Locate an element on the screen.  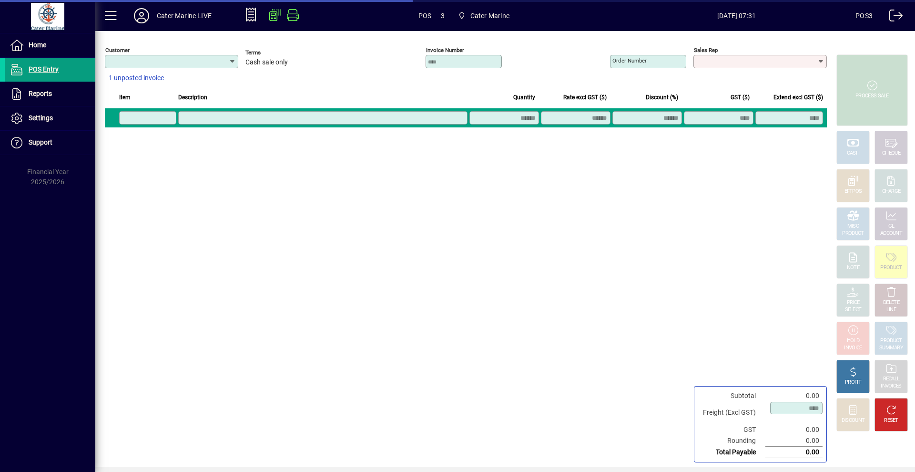
span: Item is located at coordinates (125, 97).